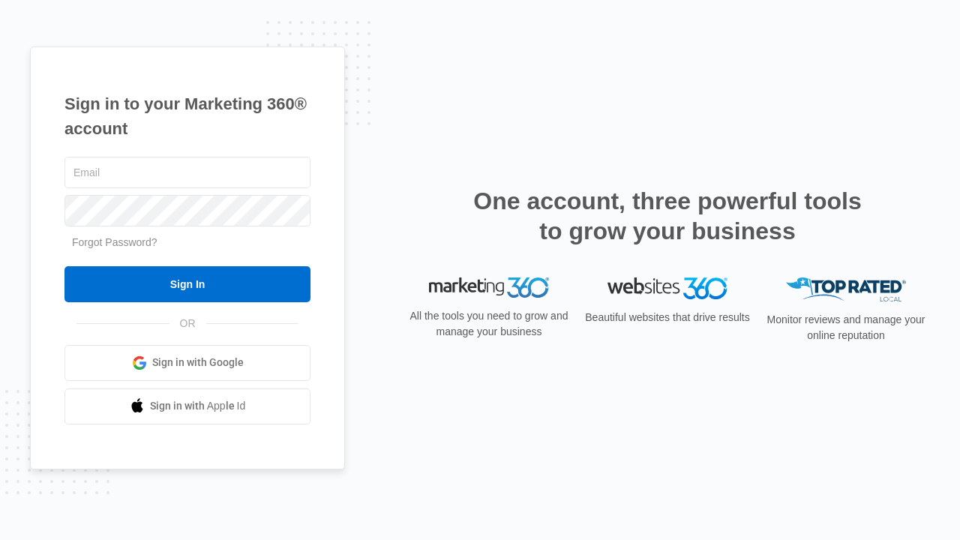 The height and width of the screenshot is (540, 960). Describe the element at coordinates (187, 406) in the screenshot. I see `a: Sign in with Apple Id` at that location.